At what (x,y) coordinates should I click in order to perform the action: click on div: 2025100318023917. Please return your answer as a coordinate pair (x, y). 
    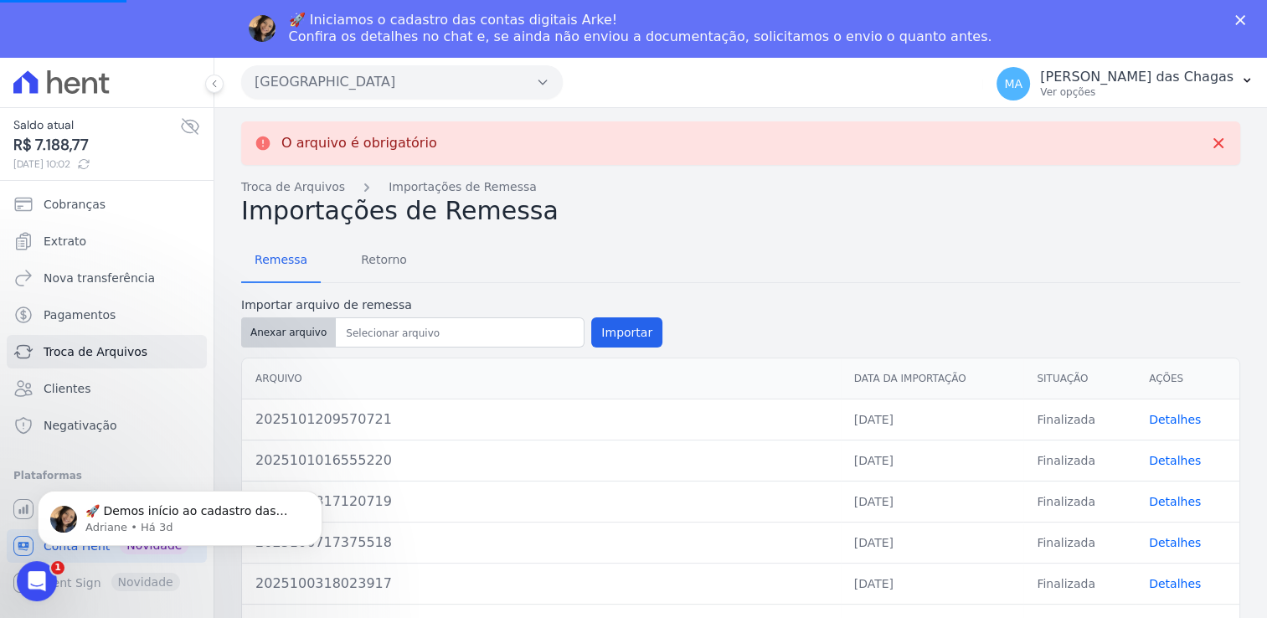
    Looking at the image, I should click on (541, 584).